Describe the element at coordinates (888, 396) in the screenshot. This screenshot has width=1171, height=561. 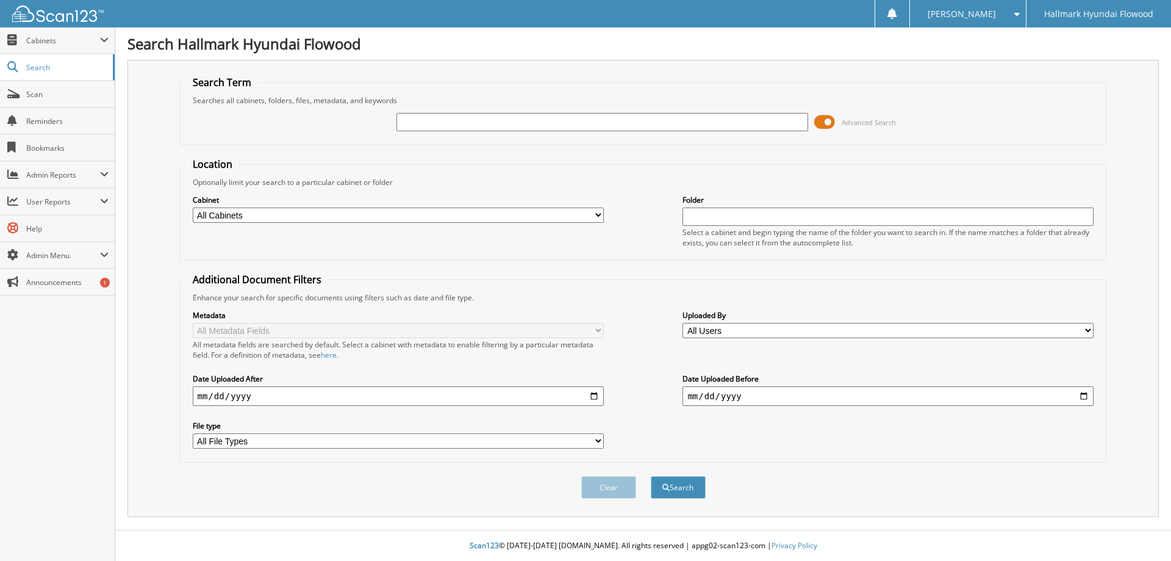
I see `input: end` at that location.